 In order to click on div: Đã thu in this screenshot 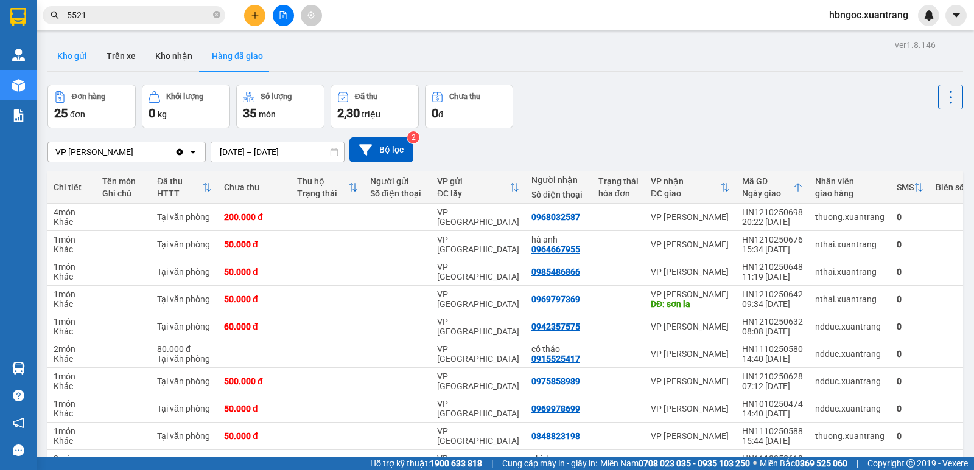, I will do `click(179, 181)`.